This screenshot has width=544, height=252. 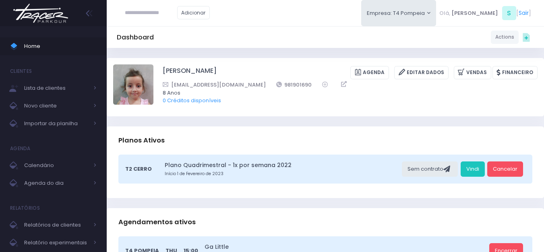 What do you see at coordinates (294, 85) in the screenshot?
I see `a: 981901690` at bounding box center [294, 85].